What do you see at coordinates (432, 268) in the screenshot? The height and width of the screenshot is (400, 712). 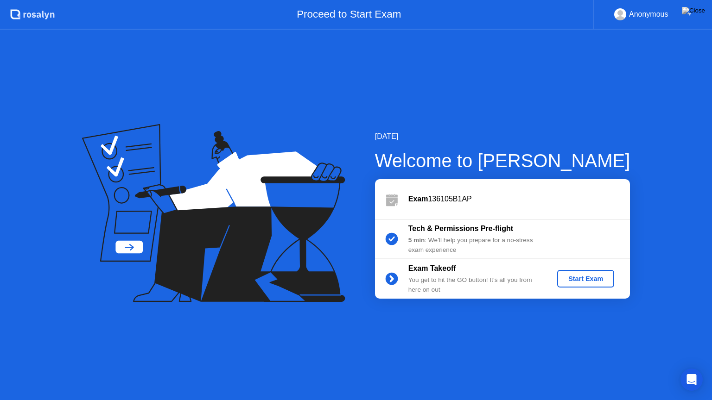 I see `b: Exam Takeoff` at bounding box center [432, 268].